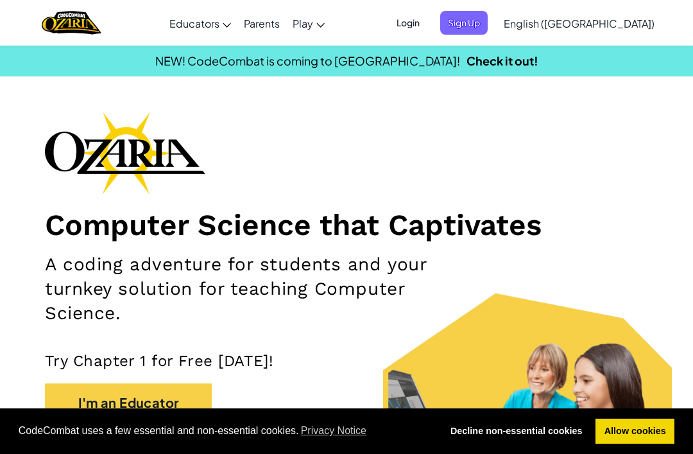 This screenshot has height=454, width=693. Describe the element at coordinates (502, 60) in the screenshot. I see `a: Check it out!` at that location.